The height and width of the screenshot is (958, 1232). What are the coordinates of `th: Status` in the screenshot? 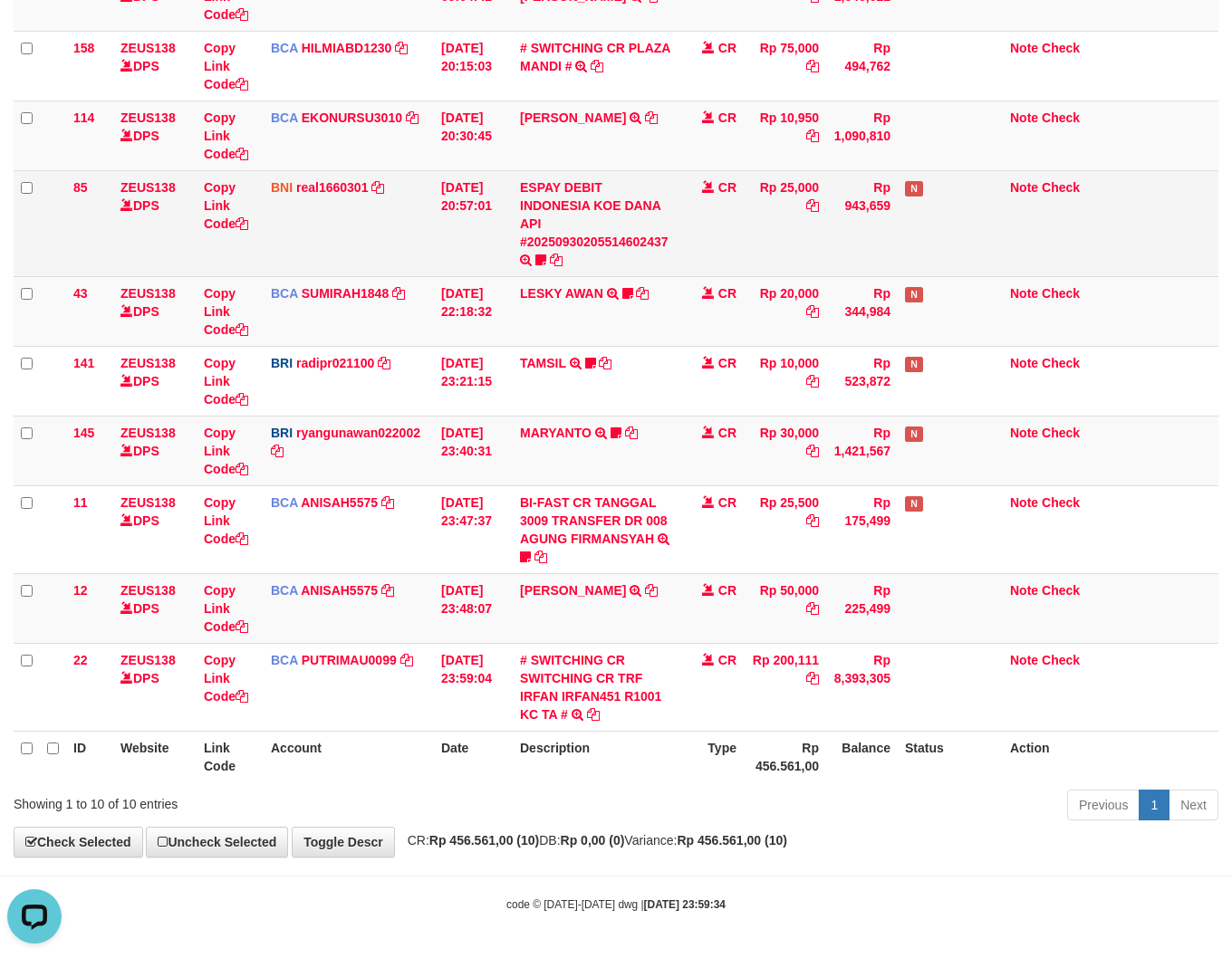 It's located at (950, 756).